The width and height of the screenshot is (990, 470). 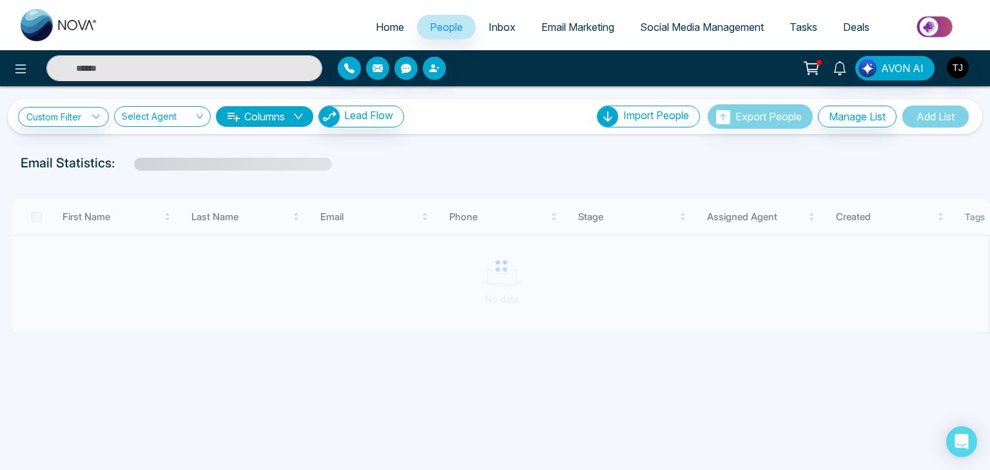 What do you see at coordinates (957, 68) in the screenshot?
I see `img: User Avatar` at bounding box center [957, 68].